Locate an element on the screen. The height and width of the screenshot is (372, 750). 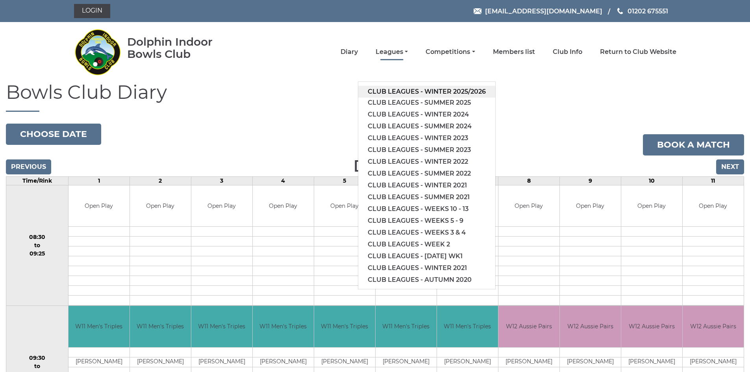
td: 11 is located at coordinates (713, 181).